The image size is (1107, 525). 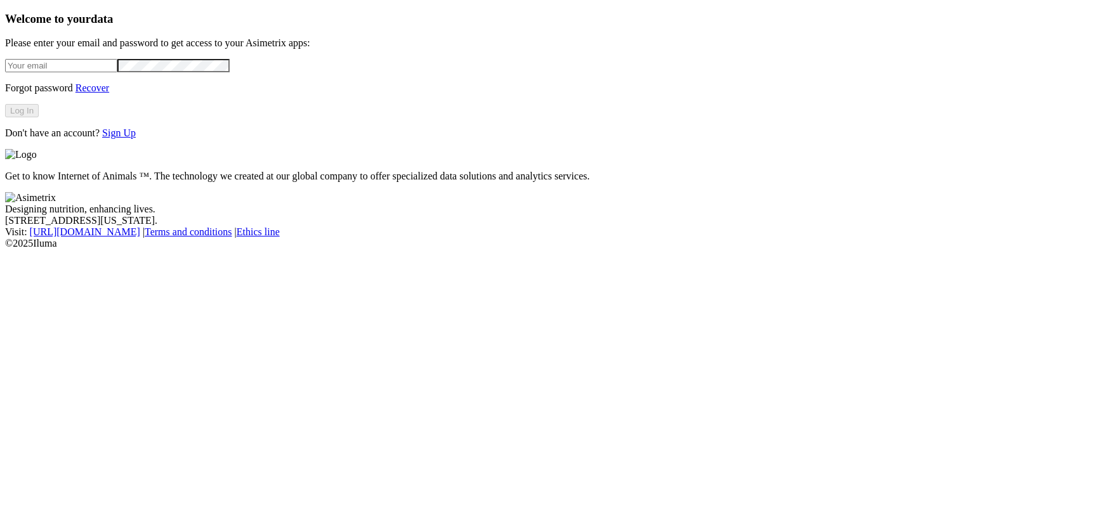 I want to click on h3: Welcome to your, so click(x=553, y=19).